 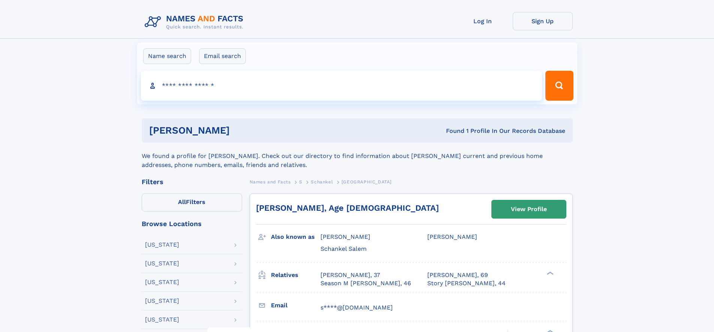 I want to click on a: Sign Up, so click(x=543, y=21).